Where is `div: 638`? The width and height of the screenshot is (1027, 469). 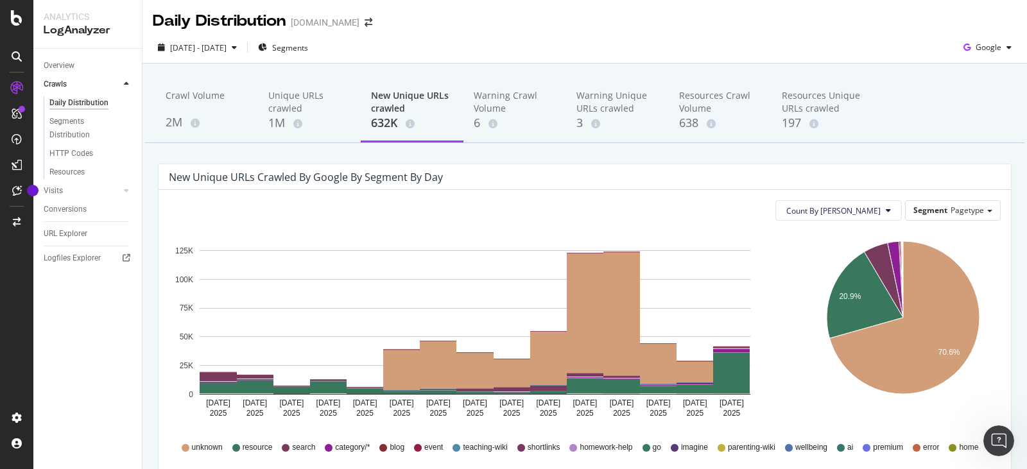 div: 638 is located at coordinates (720, 123).